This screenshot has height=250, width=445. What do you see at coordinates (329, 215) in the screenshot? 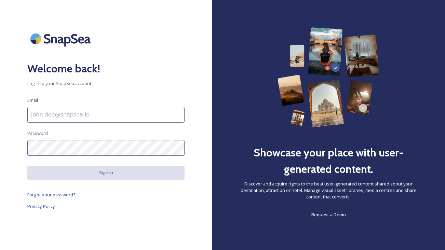
I see `span: Request a Demo` at bounding box center [329, 215].